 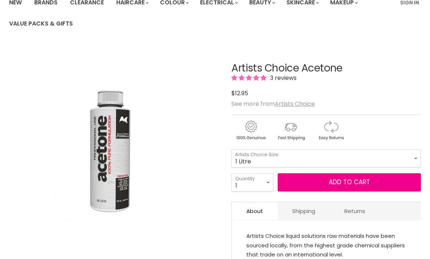 I want to click on button: Add to cart, so click(x=350, y=182).